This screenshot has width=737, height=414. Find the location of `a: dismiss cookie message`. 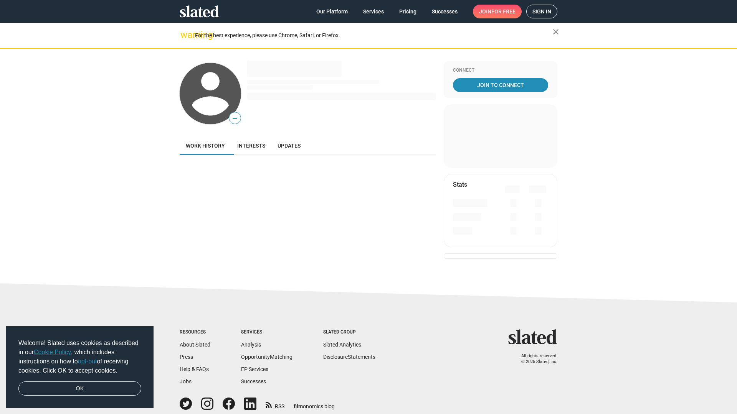

a: dismiss cookie message is located at coordinates (80, 389).